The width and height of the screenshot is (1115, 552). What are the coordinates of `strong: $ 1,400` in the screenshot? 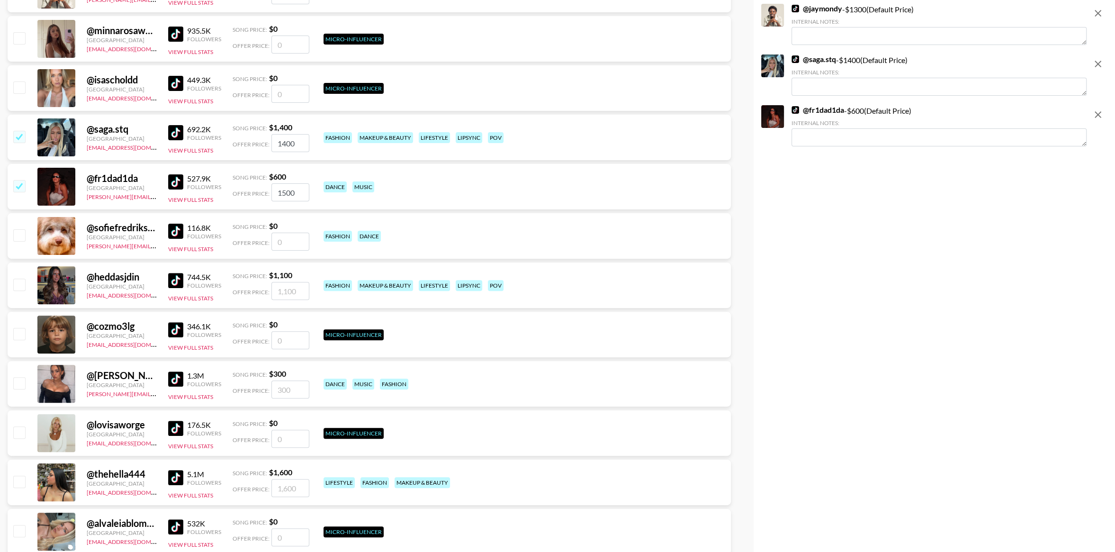 It's located at (280, 127).